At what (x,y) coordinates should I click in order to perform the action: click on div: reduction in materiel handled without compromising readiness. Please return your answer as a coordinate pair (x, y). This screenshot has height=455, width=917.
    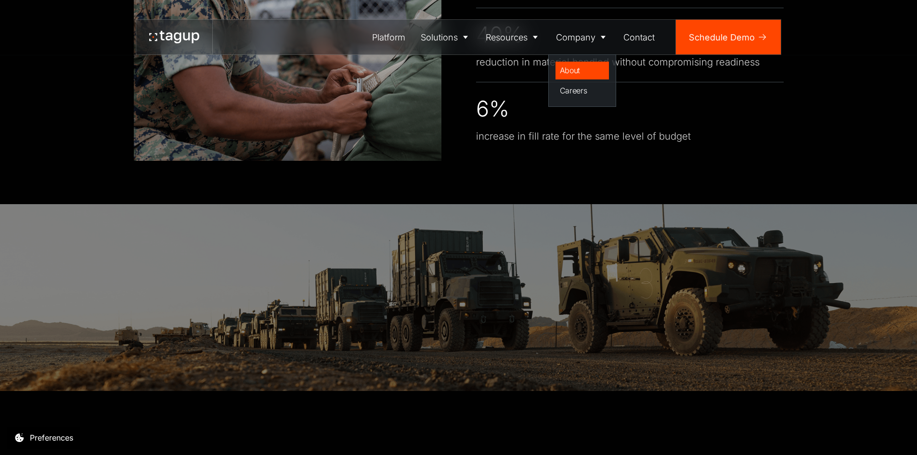
    Looking at the image, I should click on (618, 62).